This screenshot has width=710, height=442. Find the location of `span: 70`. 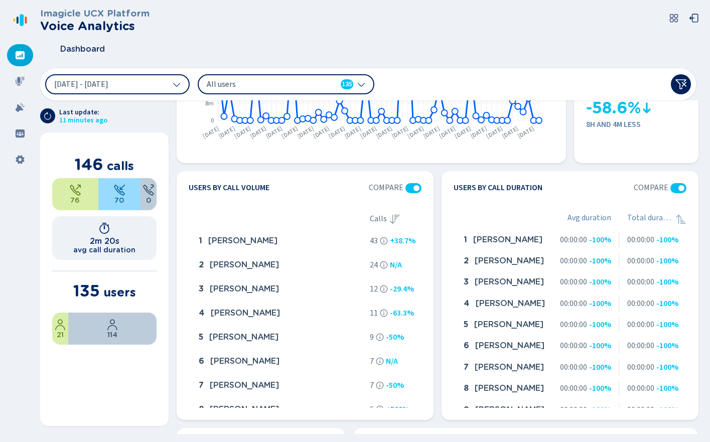

span: 70 is located at coordinates (119, 200).